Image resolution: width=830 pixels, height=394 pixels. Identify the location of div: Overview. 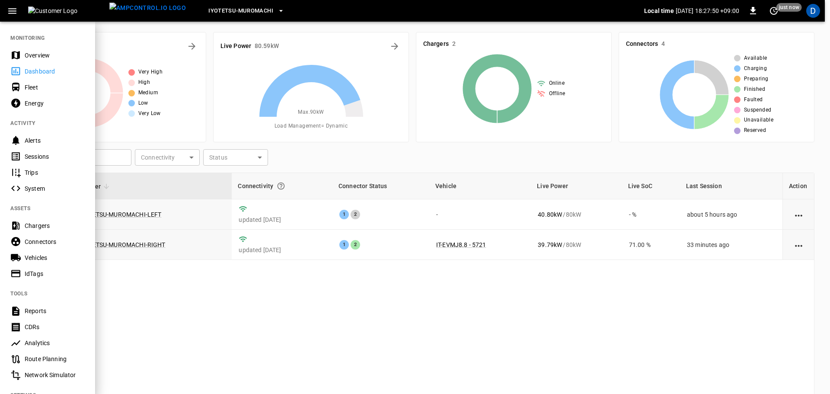
(54, 55).